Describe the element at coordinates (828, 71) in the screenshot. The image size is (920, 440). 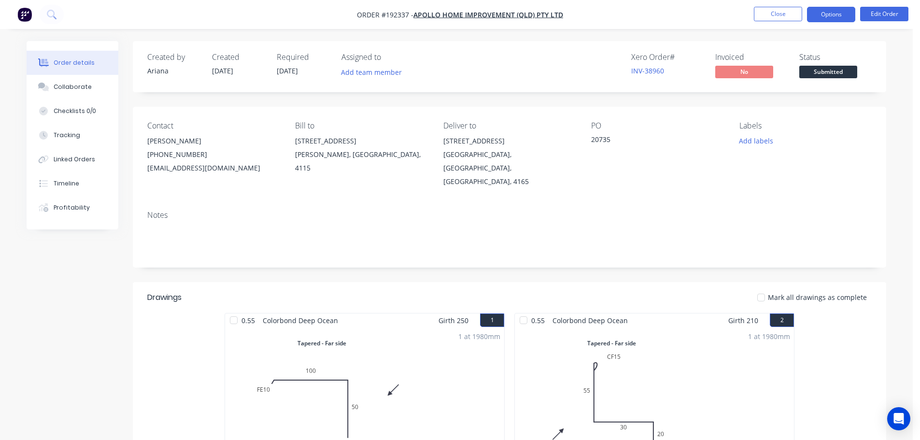
I see `span: Submitted` at that location.